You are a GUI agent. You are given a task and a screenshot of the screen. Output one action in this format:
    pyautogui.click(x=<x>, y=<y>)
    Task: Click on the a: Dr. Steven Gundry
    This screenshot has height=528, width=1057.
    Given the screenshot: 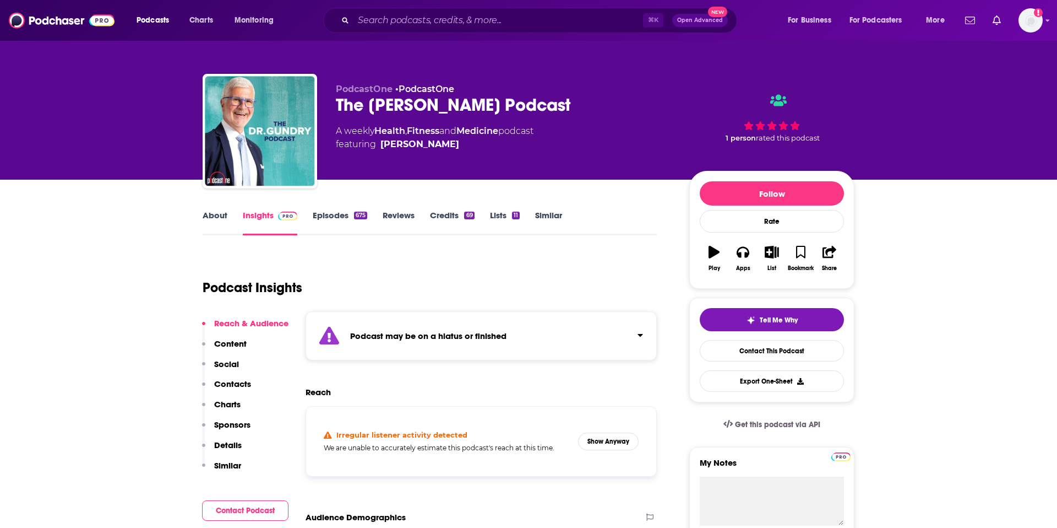 What is the action you would take?
    pyautogui.click(x=420, y=144)
    